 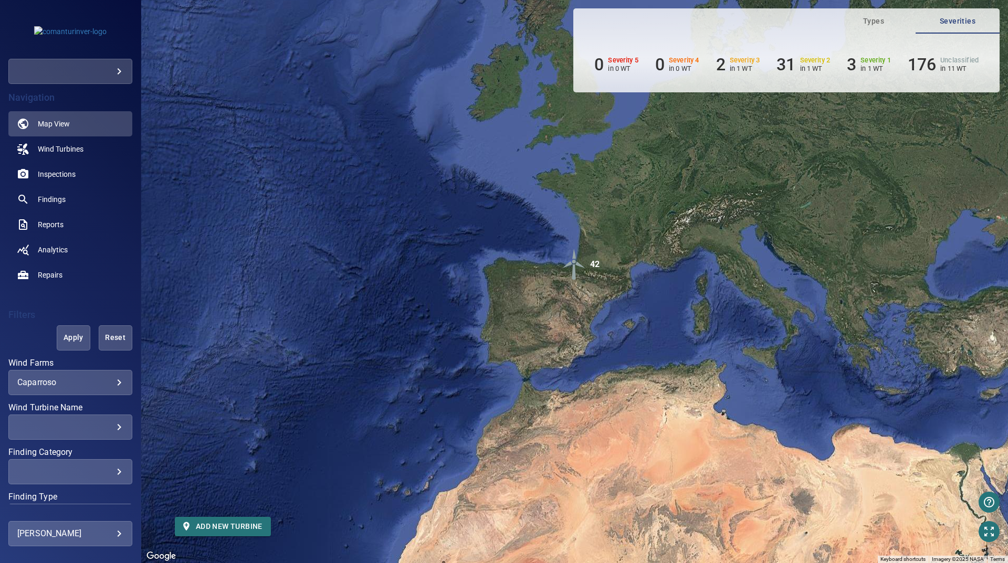 I want to click on label: Wind Farms, so click(x=70, y=363).